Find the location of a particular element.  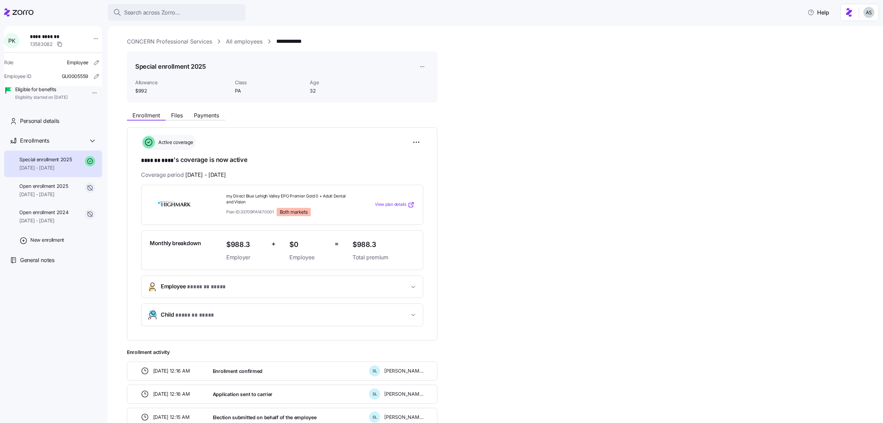

span: 32 is located at coordinates (344, 91).